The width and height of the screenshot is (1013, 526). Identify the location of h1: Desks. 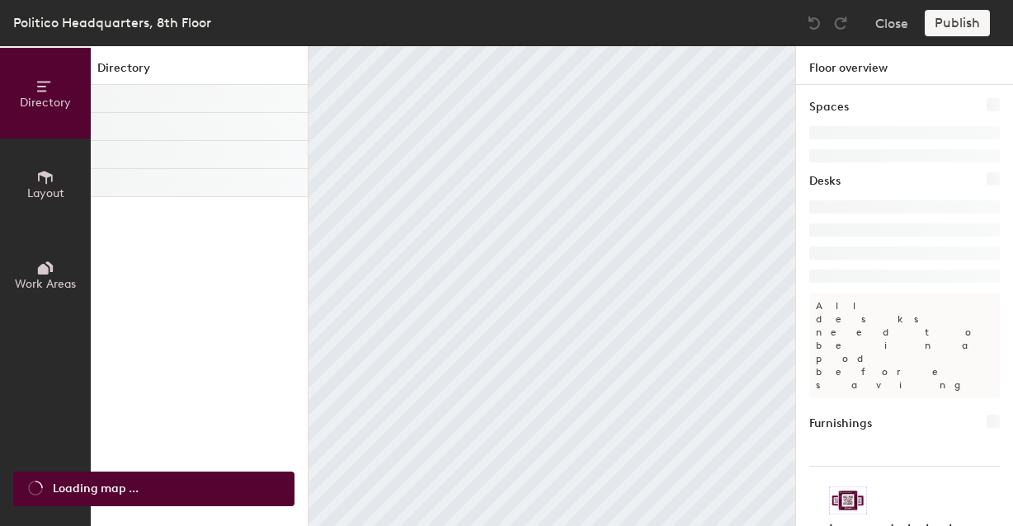
(825, 182).